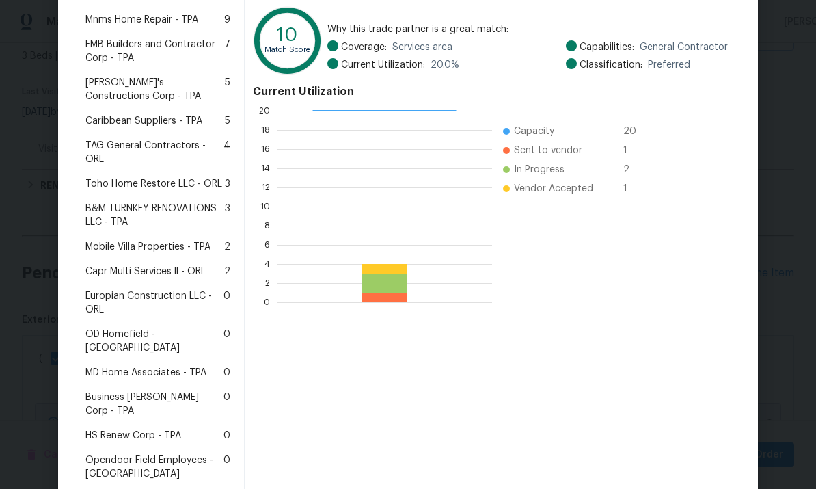  I want to click on span: B&M TURNKEY RENOVATIONS LLC - TPA, so click(155, 215).